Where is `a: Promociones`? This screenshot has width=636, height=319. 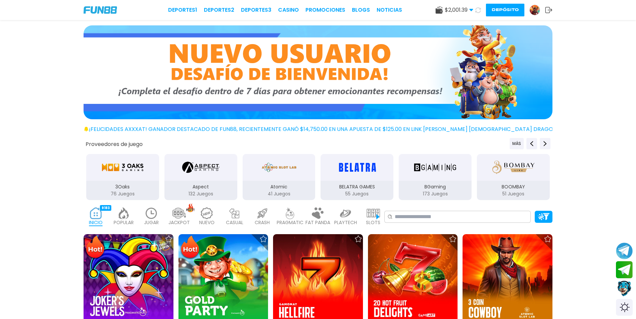 a: Promociones is located at coordinates (325, 10).